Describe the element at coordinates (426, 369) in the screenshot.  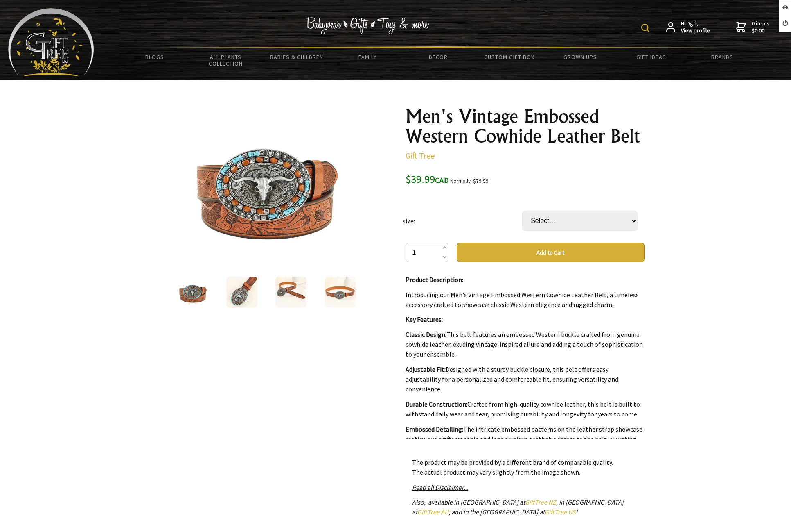
I see `strong: Adjustable Fit:` at that location.